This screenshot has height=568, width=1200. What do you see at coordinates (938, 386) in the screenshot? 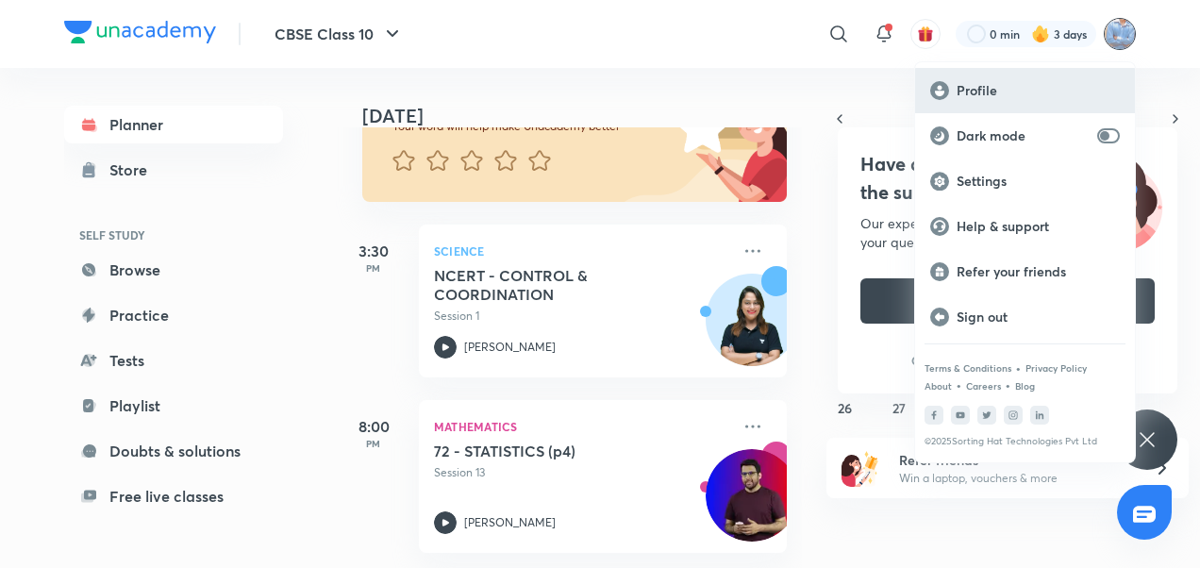
I see `a: About` at bounding box center [938, 386].